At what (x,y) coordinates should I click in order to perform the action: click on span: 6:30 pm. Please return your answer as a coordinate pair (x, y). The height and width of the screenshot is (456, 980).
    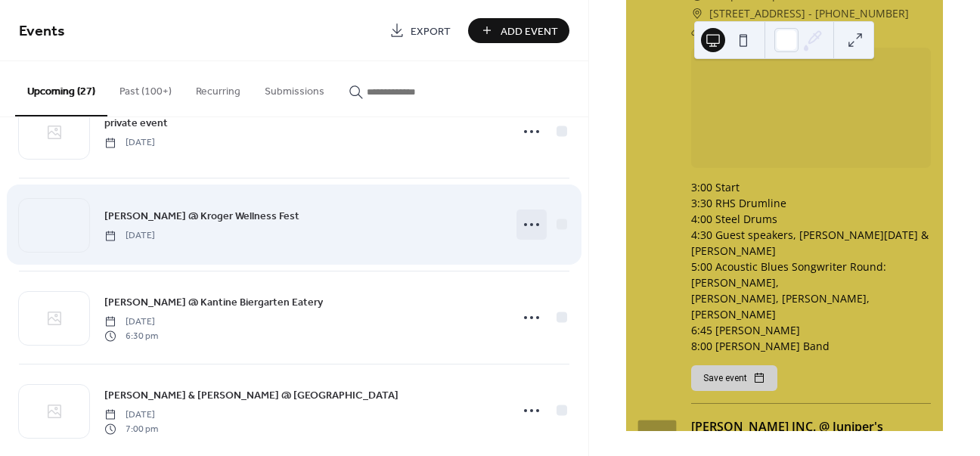
    Looking at the image, I should click on (131, 336).